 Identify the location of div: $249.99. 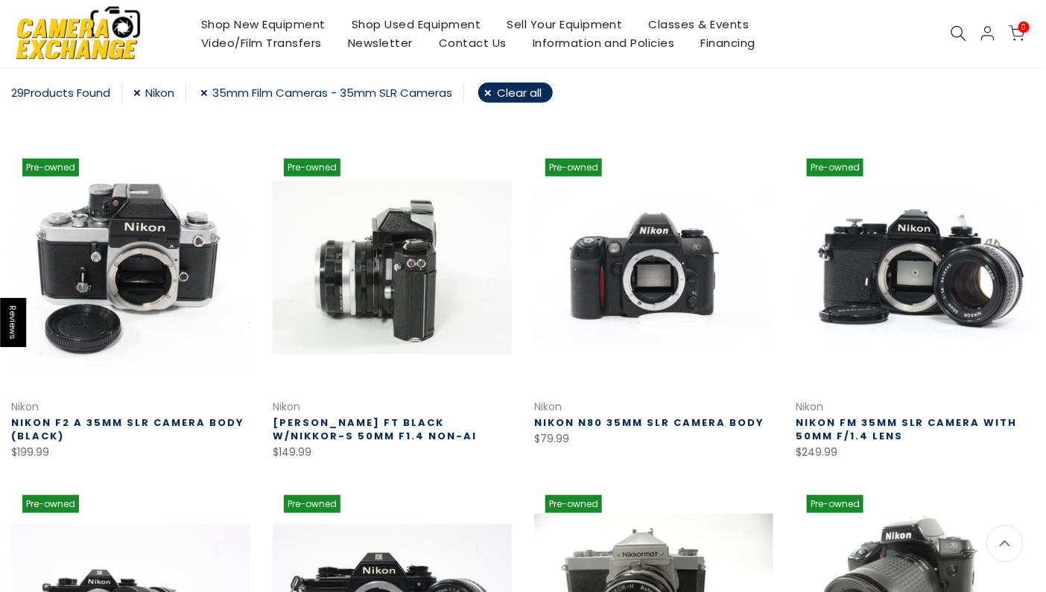
(915, 452).